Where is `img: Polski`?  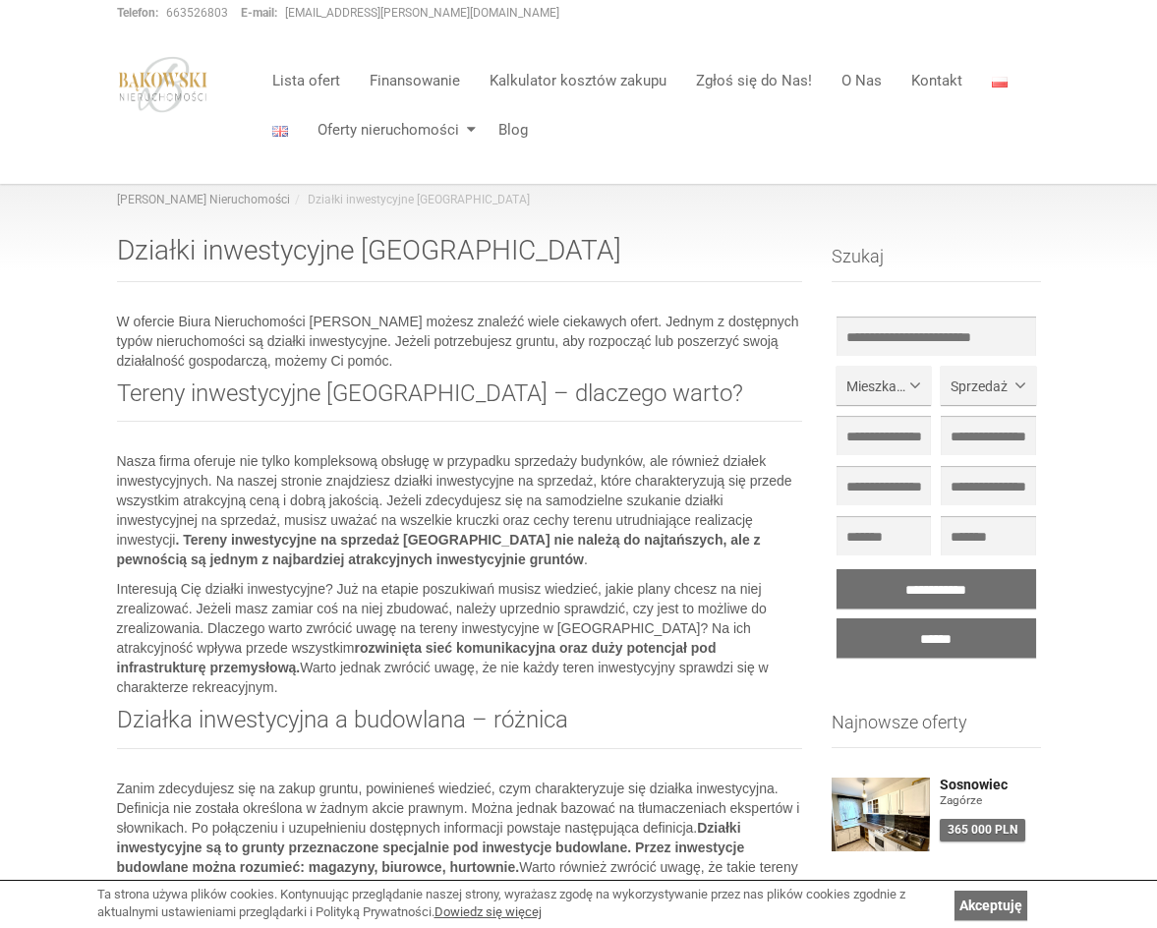
img: Polski is located at coordinates (1000, 82).